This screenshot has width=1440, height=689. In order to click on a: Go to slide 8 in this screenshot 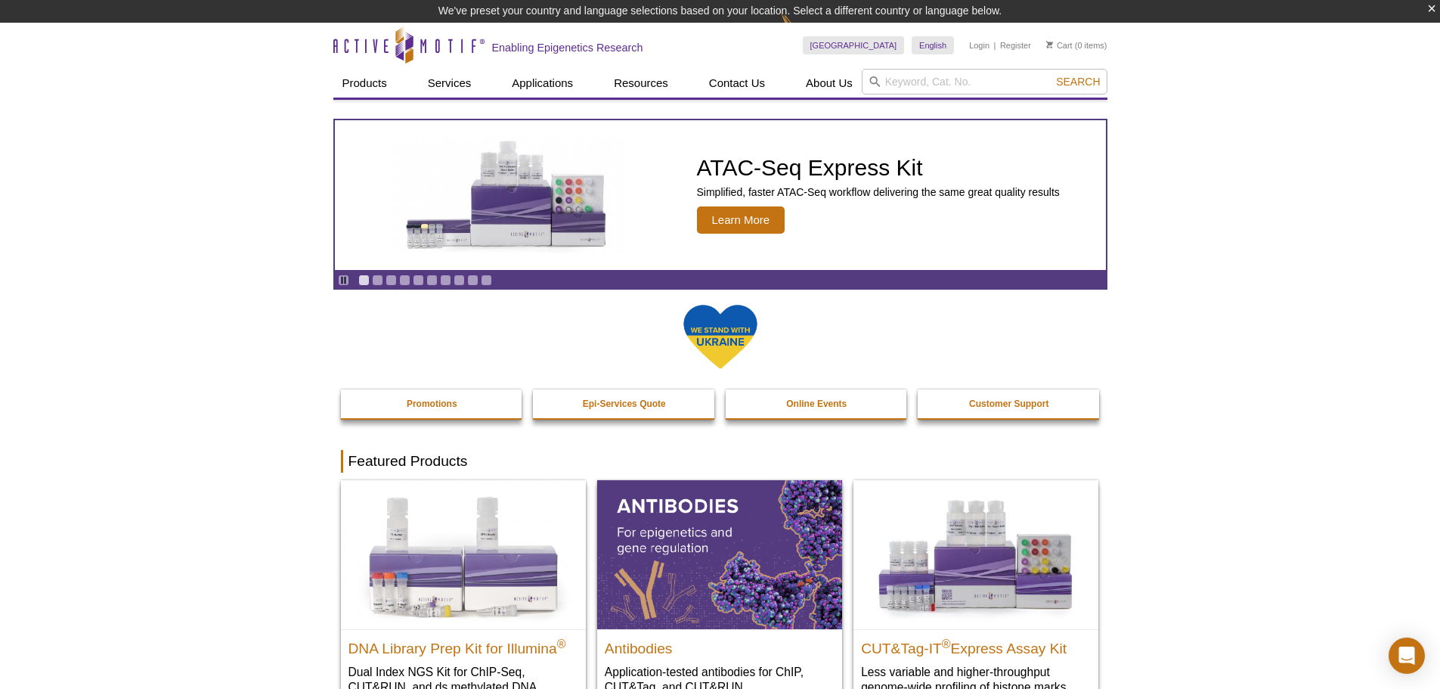, I will do `click(459, 280)`.